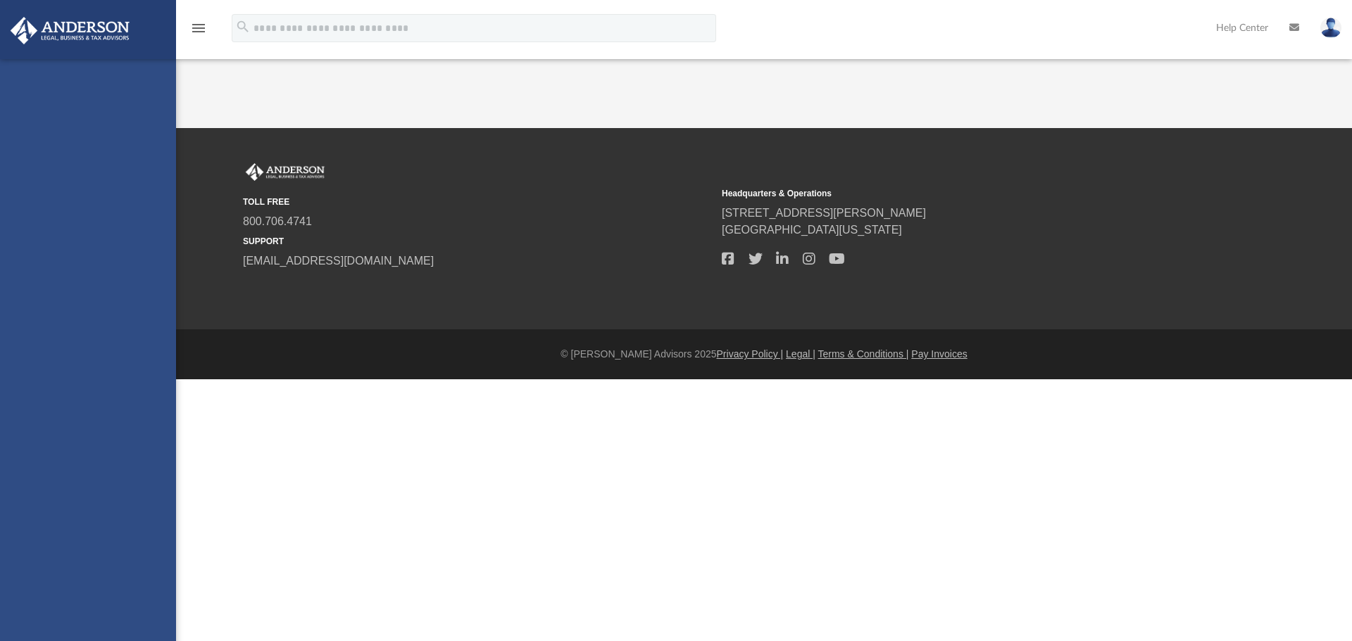 Image resolution: width=1352 pixels, height=641 pixels. I want to click on a: 800.706.4741, so click(277, 221).